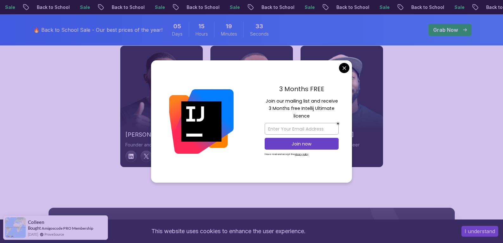 The height and width of the screenshot is (243, 503). What do you see at coordinates (36, 222) in the screenshot?
I see `span: Colleen` at bounding box center [36, 222].